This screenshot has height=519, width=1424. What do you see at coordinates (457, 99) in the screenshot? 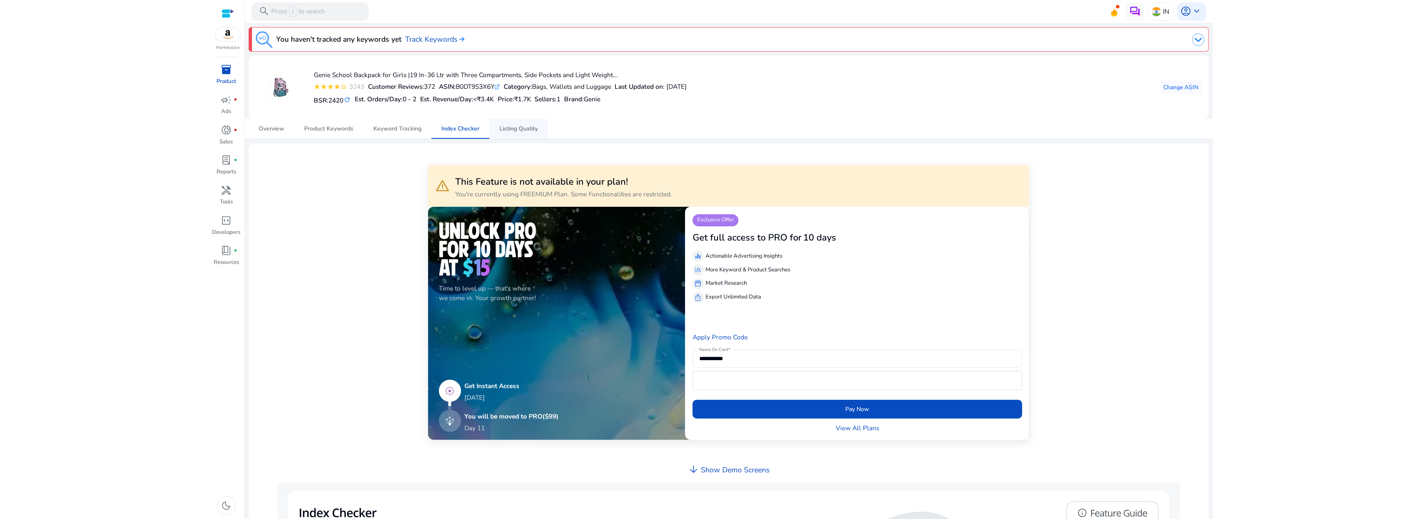
I see `h5: Est. Revenue/Day:` at bounding box center [457, 99].